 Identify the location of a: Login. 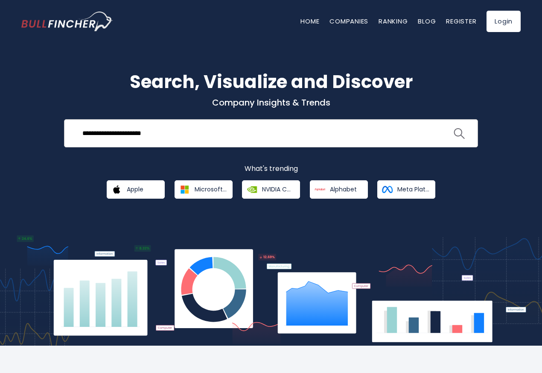
(504, 21).